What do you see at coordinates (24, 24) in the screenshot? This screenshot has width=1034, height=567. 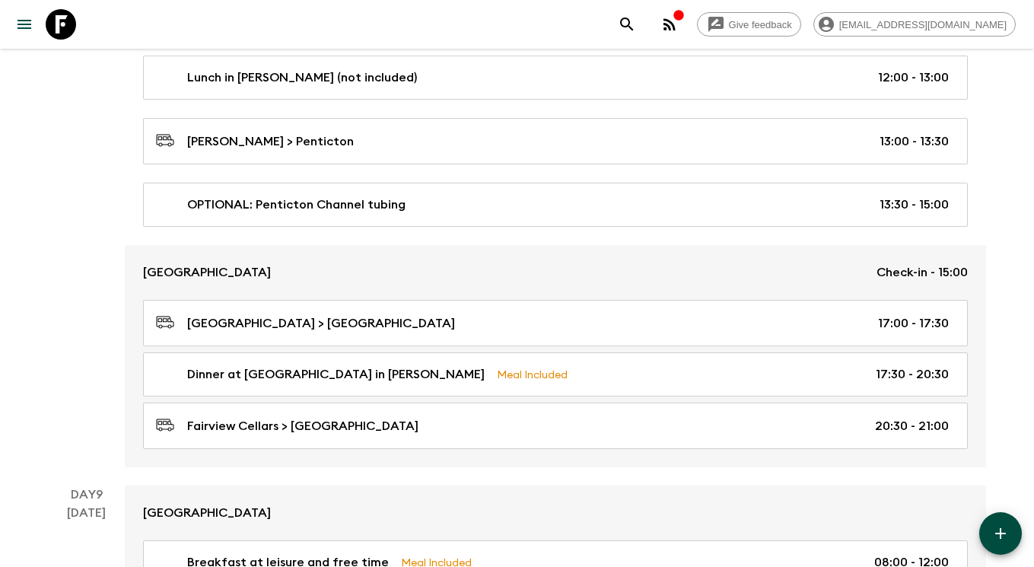 I see `button: menu` at bounding box center [24, 24].